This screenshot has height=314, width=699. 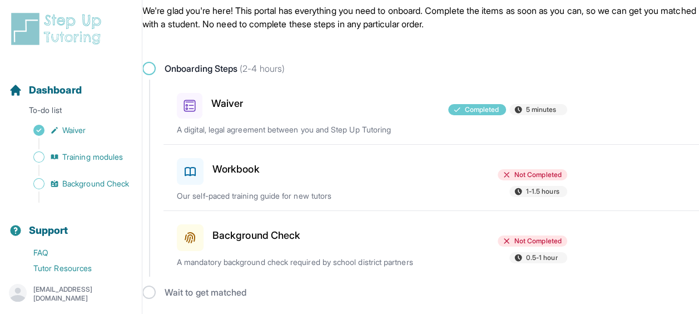 I want to click on p: We're glad you're here! This portal has everything you need to onboard. Complete the items as soo..., so click(x=420, y=17).